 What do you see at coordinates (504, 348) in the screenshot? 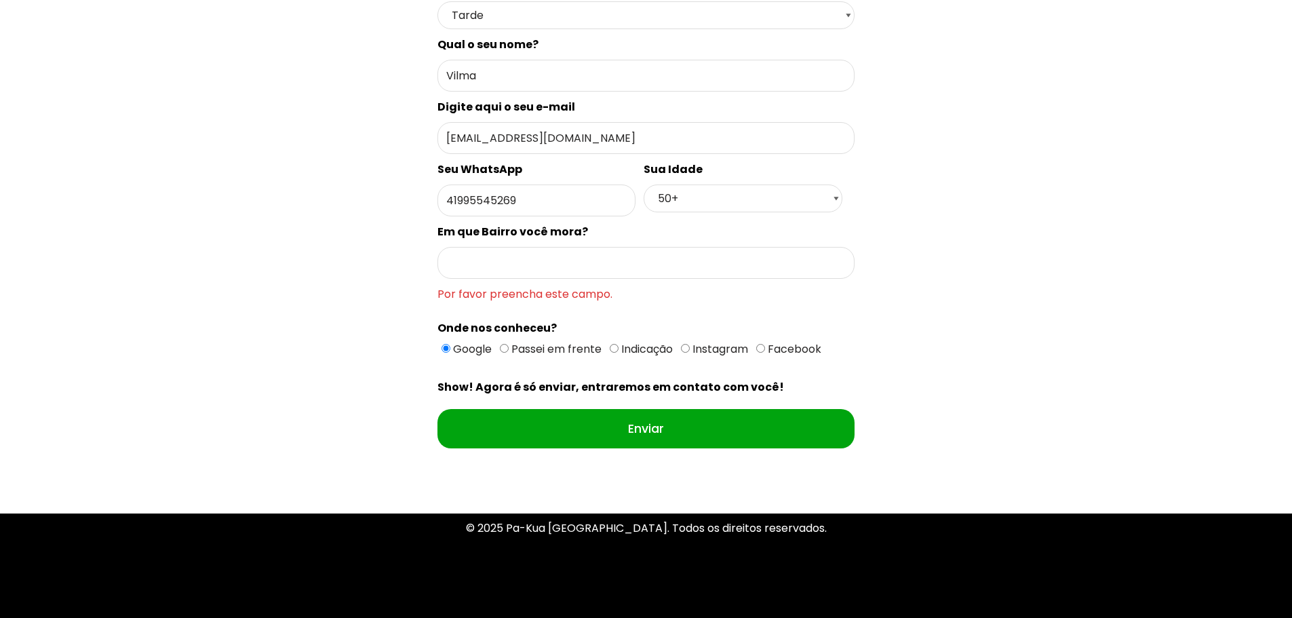
I see `input: Passei em frente` at bounding box center [504, 348].